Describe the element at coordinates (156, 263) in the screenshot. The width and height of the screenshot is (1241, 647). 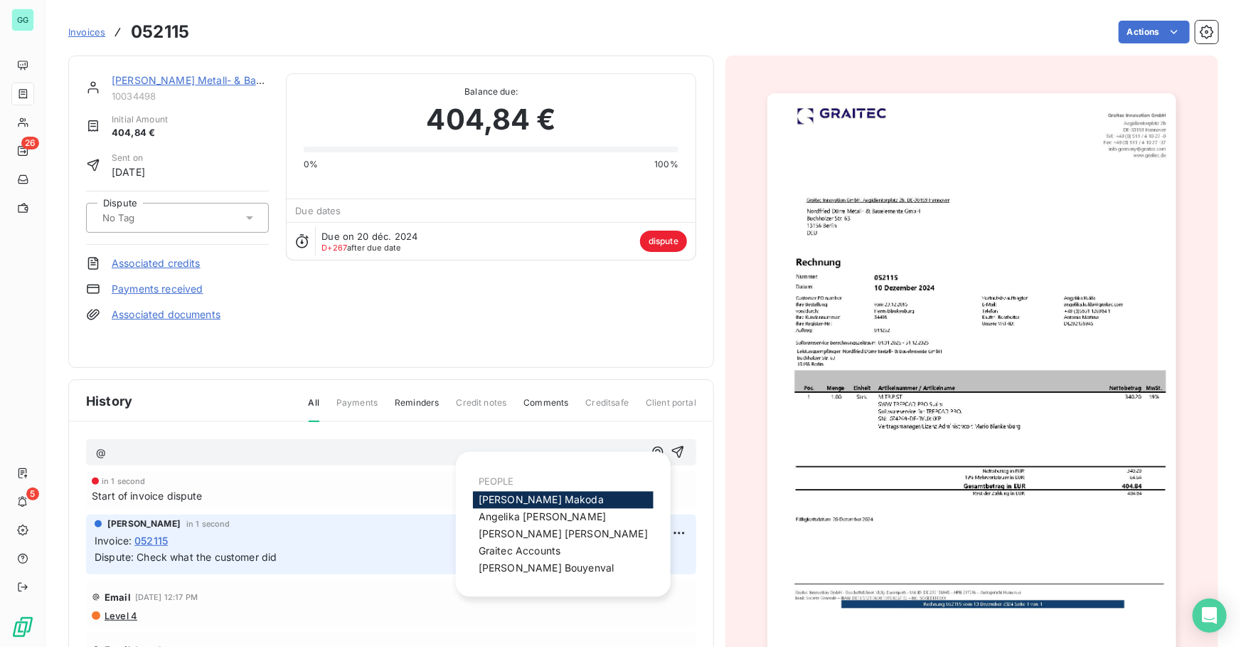
I see `a: Associated credits` at that location.